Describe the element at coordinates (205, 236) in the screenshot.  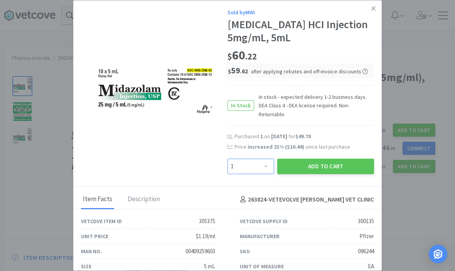
I see `div: $1.19/ml` at that location.